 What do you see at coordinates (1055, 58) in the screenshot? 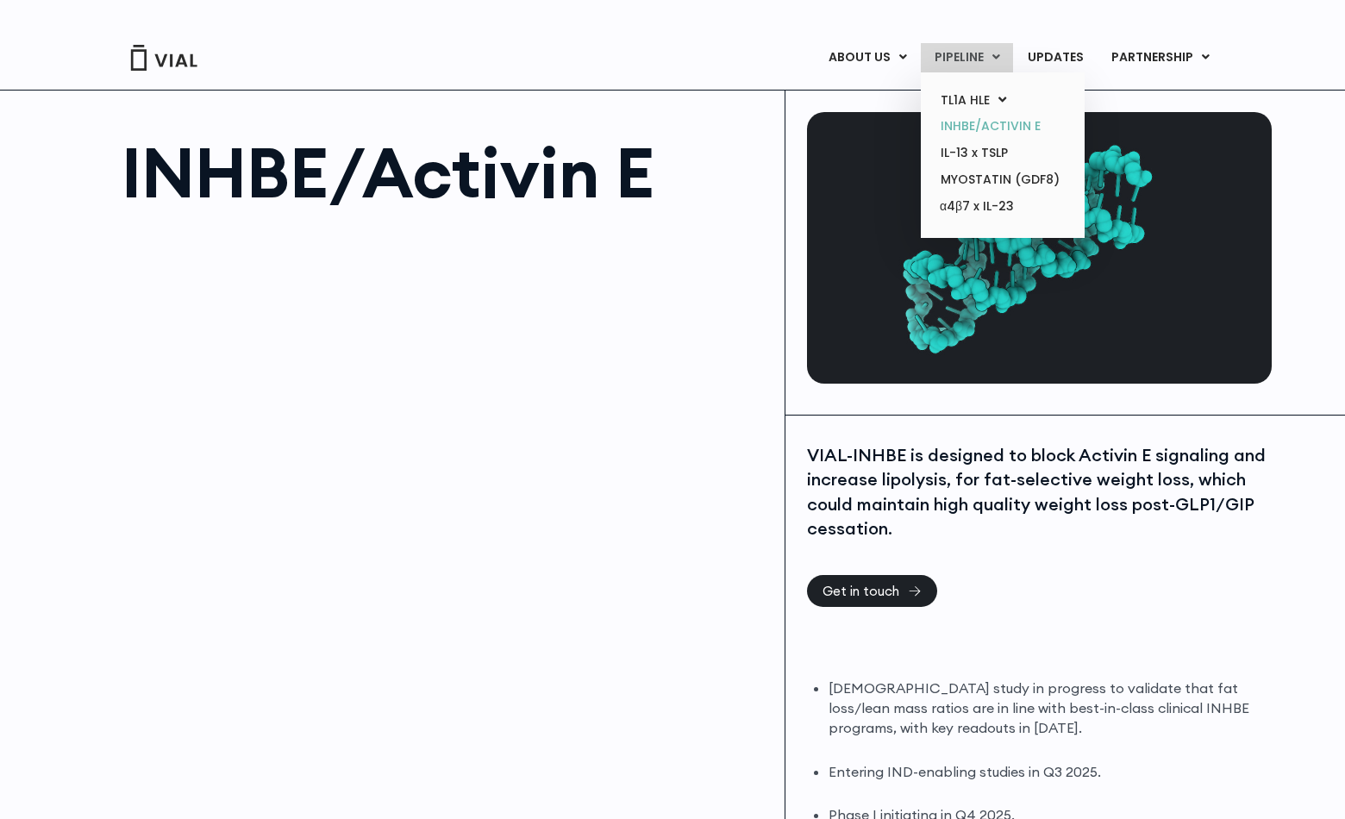
I see `a: UPDATES` at bounding box center [1055, 58].